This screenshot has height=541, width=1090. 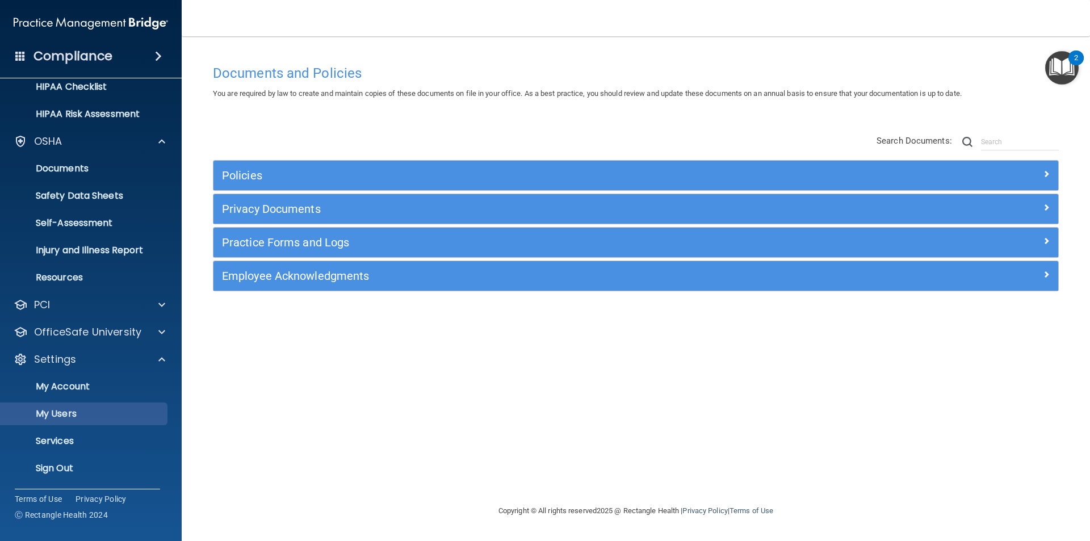 I want to click on a: Privacy Documents, so click(x=636, y=209).